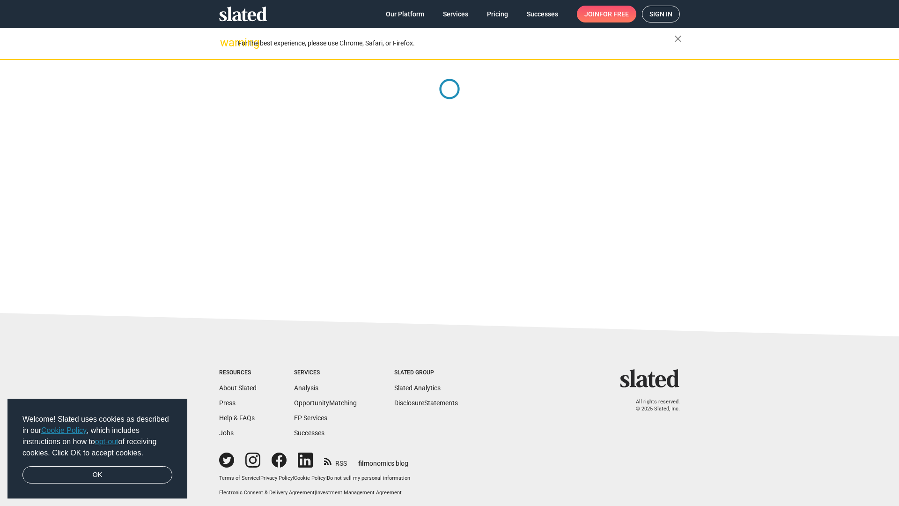  What do you see at coordinates (239, 478) in the screenshot?
I see `a: Terms of Service` at bounding box center [239, 478].